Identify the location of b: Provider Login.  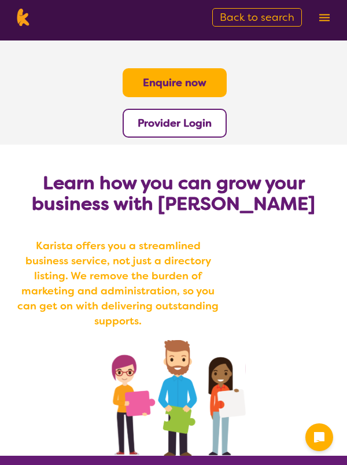
(175, 123).